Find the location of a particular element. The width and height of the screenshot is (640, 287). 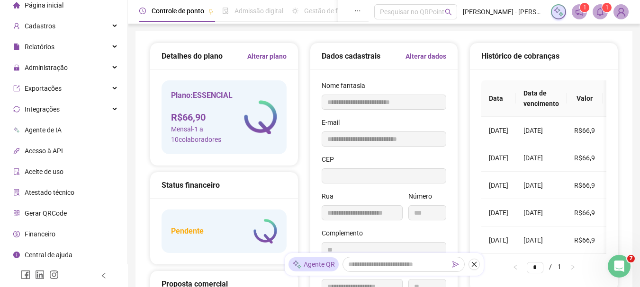

span: file is located at coordinates (17, 47).